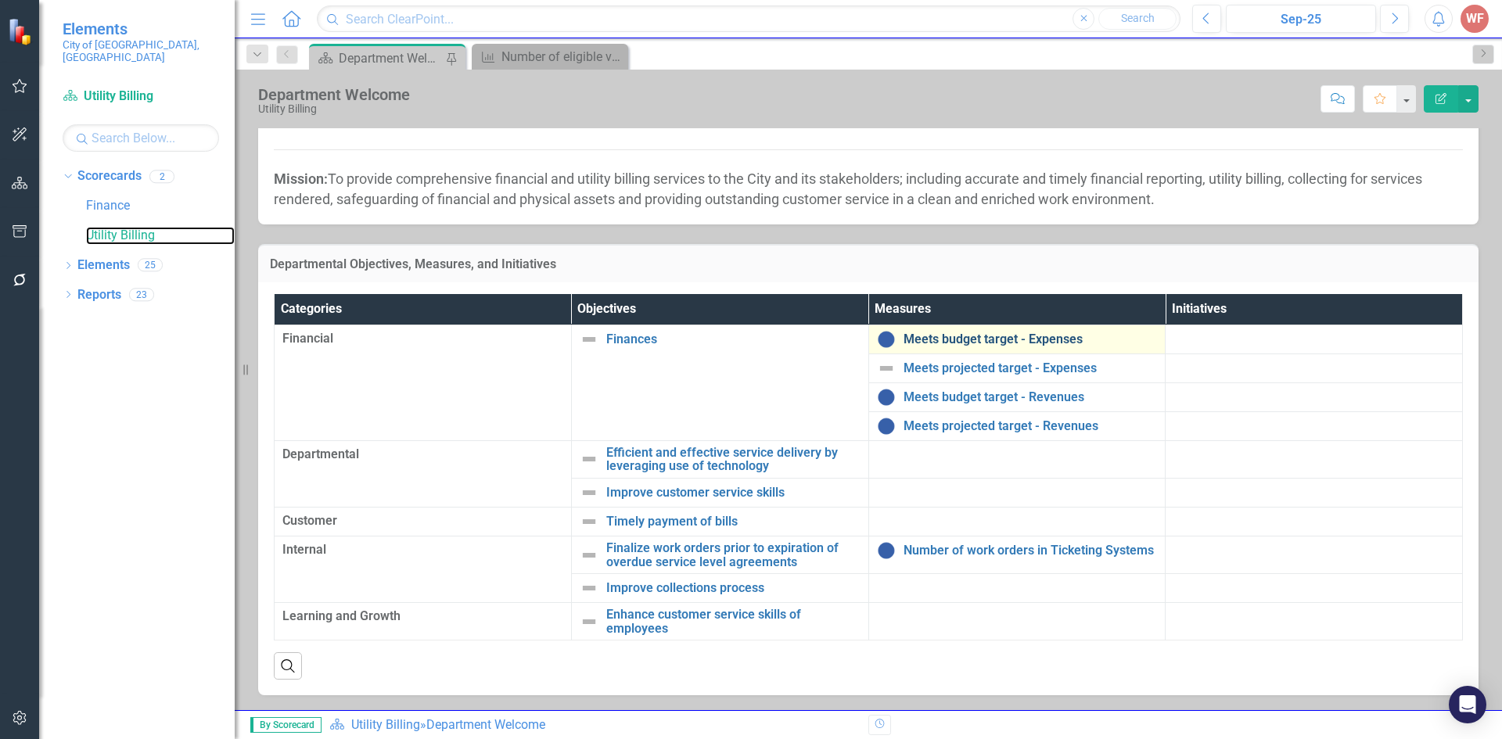  Describe the element at coordinates (733, 621) in the screenshot. I see `a: Enhance customer service skills of employees` at that location.